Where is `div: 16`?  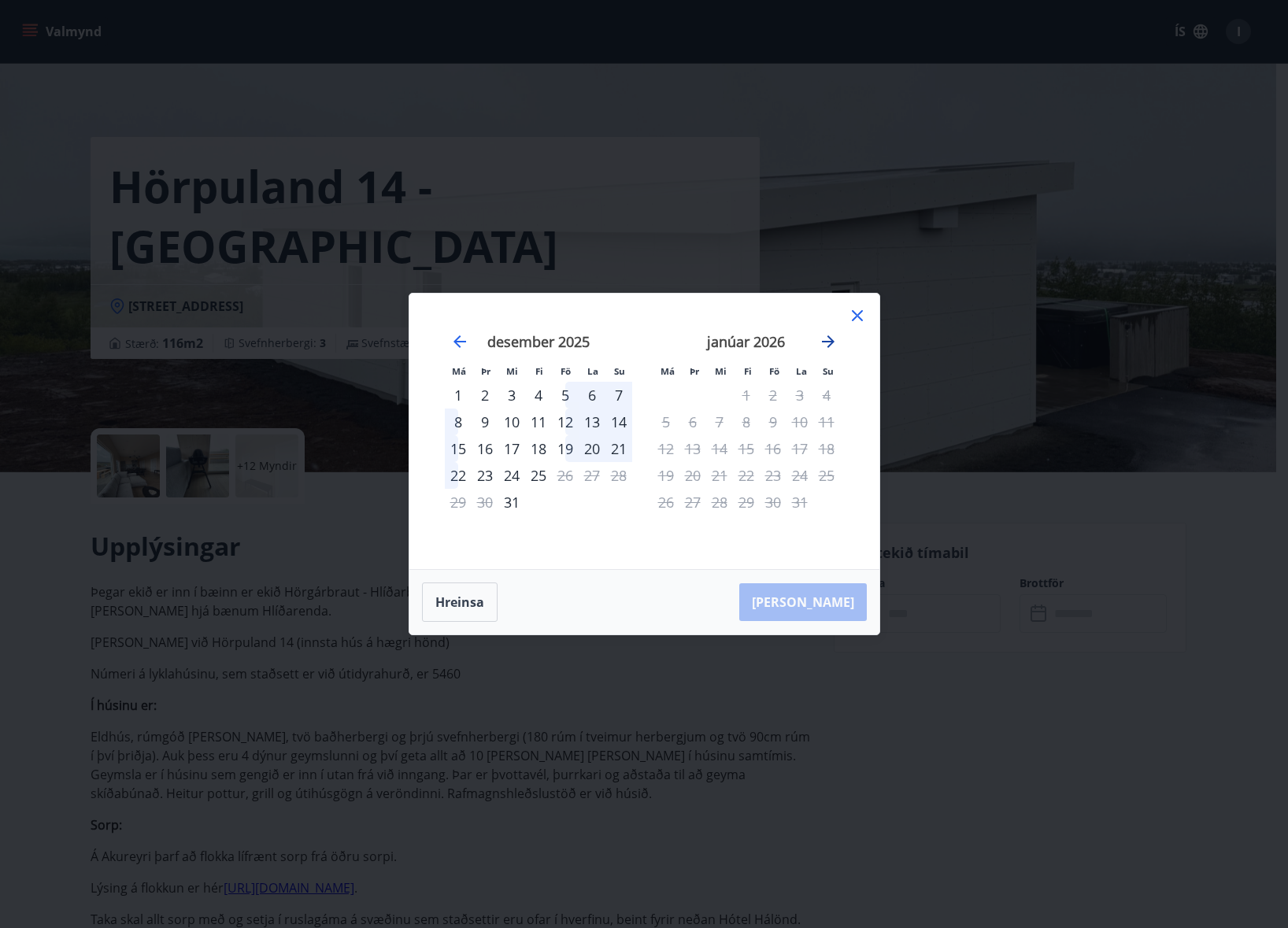 div: 16 is located at coordinates (485, 449).